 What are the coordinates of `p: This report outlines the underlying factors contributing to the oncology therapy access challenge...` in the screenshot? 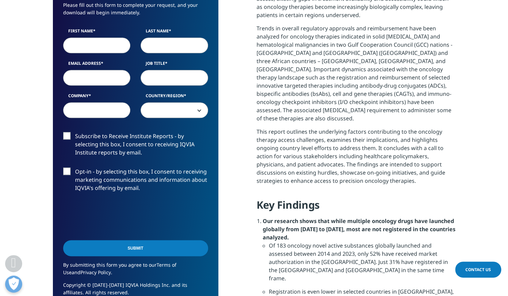 It's located at (356, 159).